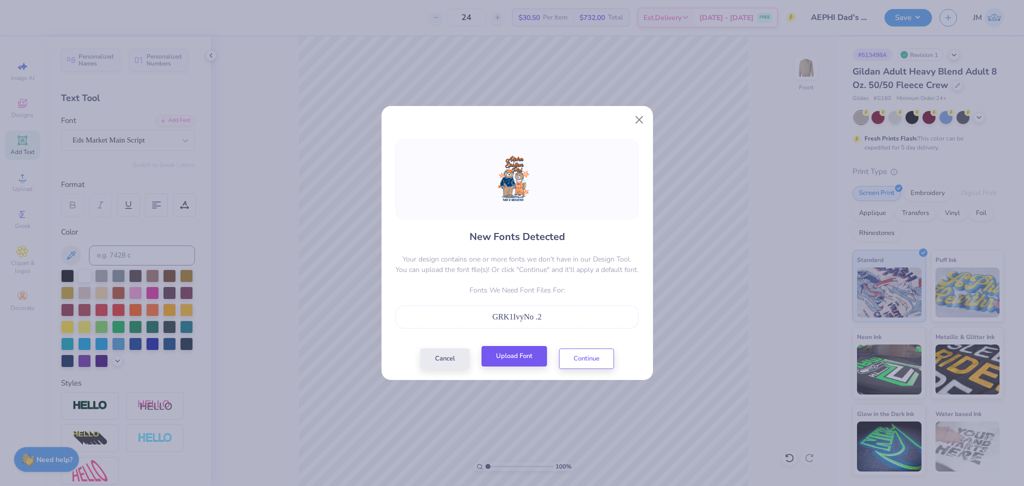  I want to click on button: Close, so click(639, 119).